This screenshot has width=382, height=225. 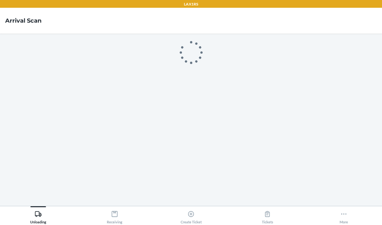 What do you see at coordinates (267, 215) in the screenshot?
I see `button: Tickets` at bounding box center [267, 215].